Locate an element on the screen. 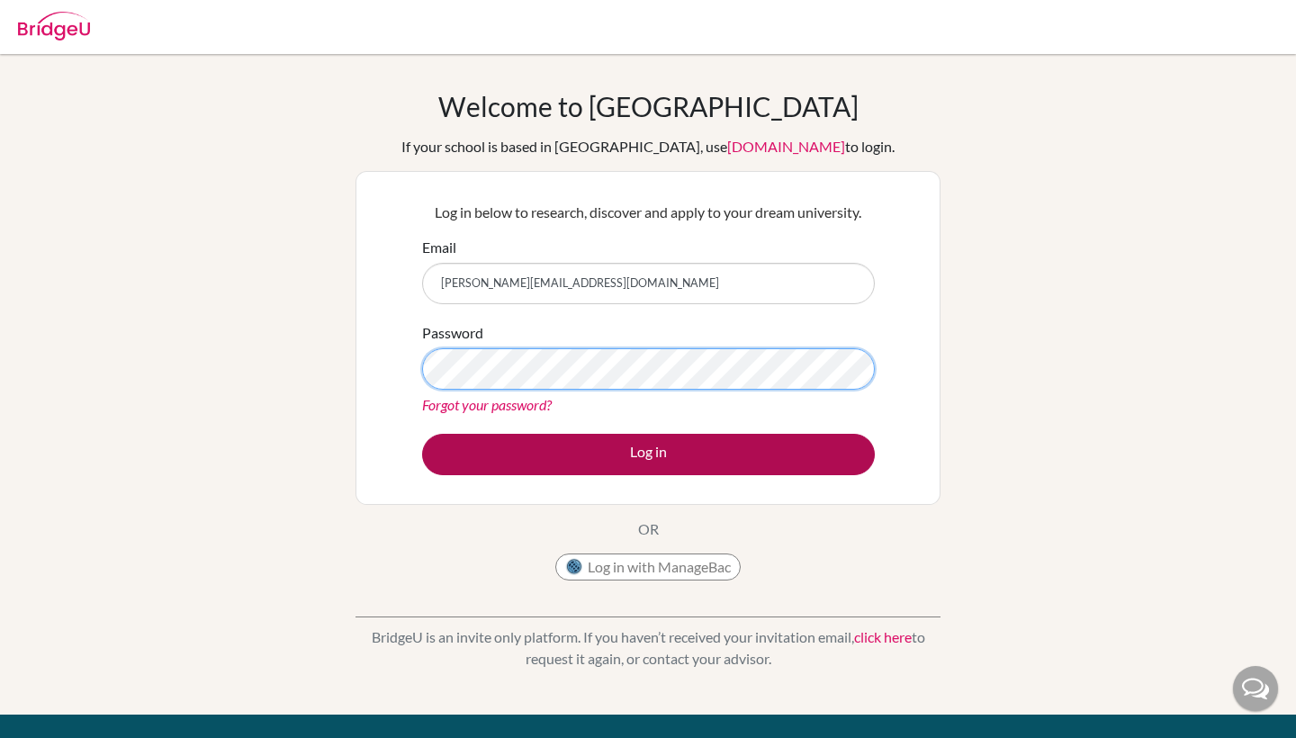 This screenshot has height=738, width=1296. img: Bridge-U is located at coordinates (54, 26).